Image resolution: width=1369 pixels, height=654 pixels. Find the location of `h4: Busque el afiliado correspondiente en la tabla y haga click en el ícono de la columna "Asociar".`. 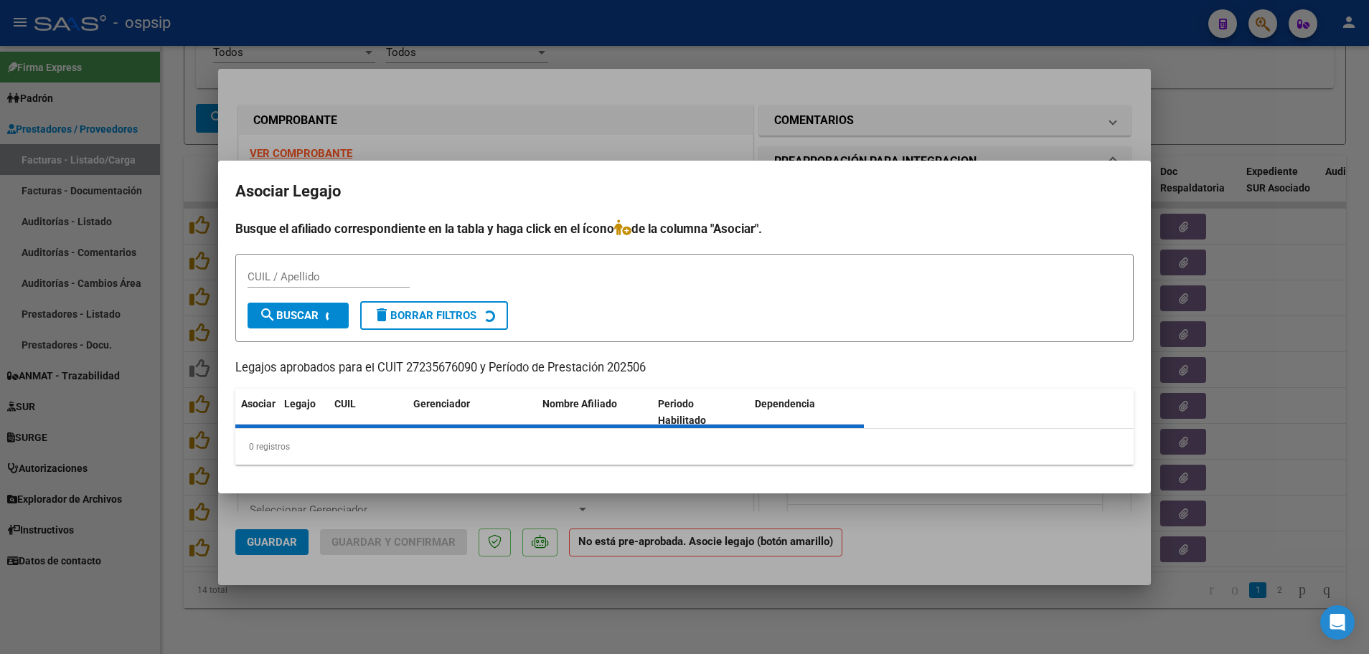

h4: Busque el afiliado correspondiente en la tabla y haga click en el ícono de la columna "Asociar". is located at coordinates (685, 229).